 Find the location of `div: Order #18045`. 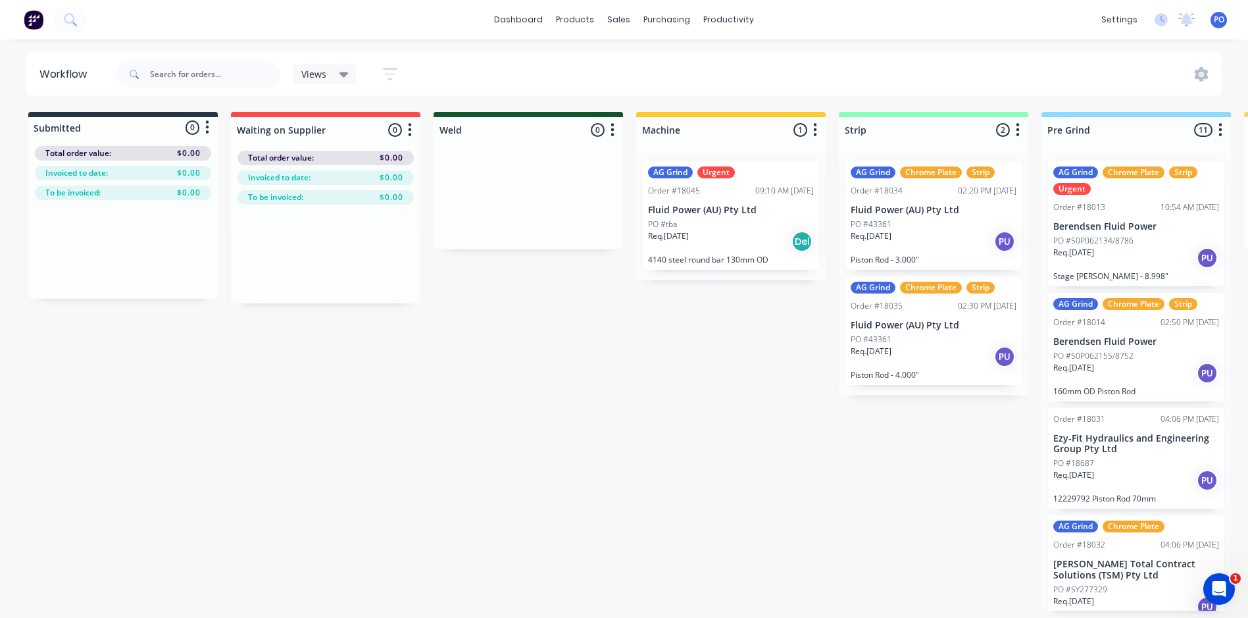

div: Order #18045 is located at coordinates (674, 191).